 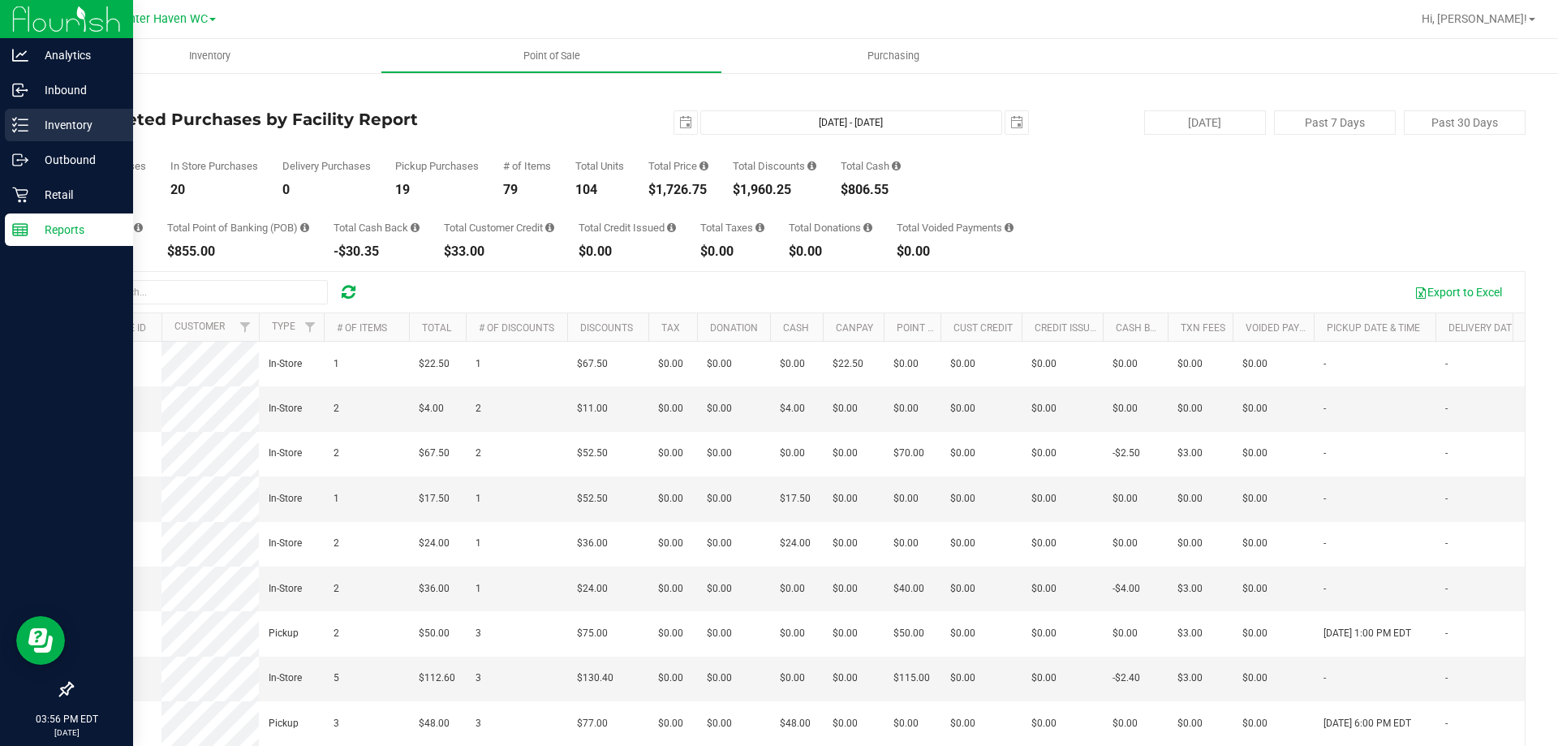 What do you see at coordinates (77, 160) in the screenshot?
I see `p: Outbound` at bounding box center [77, 160].